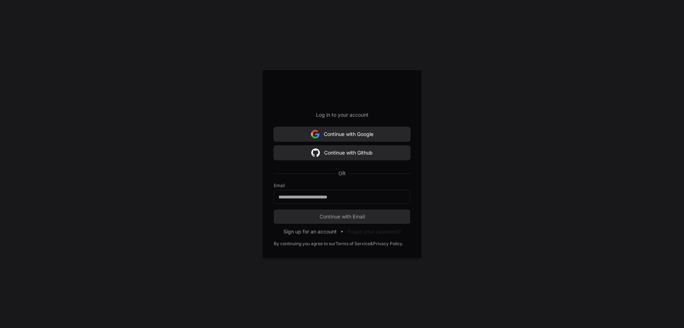 This screenshot has height=328, width=684. What do you see at coordinates (342, 174) in the screenshot?
I see `span: OR` at bounding box center [342, 174].